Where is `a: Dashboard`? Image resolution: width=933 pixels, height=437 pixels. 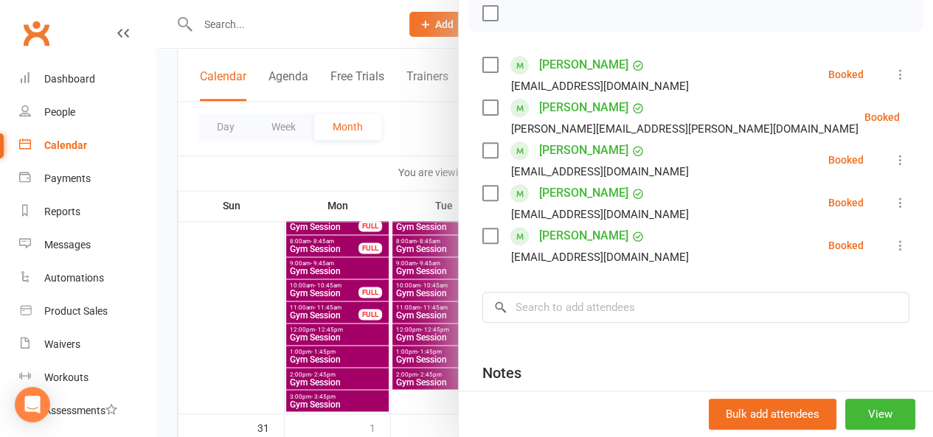 a: Dashboard is located at coordinates (87, 79).